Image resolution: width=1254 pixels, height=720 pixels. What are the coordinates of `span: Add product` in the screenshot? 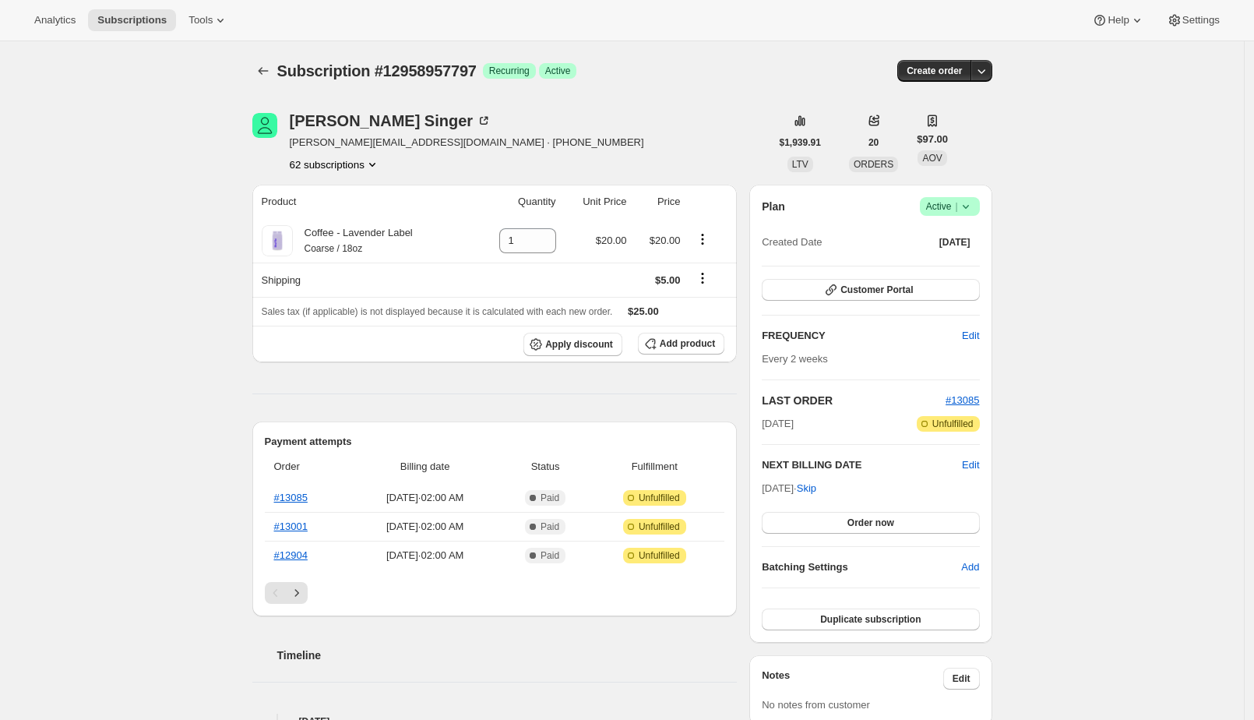 It's located at (687, 343).